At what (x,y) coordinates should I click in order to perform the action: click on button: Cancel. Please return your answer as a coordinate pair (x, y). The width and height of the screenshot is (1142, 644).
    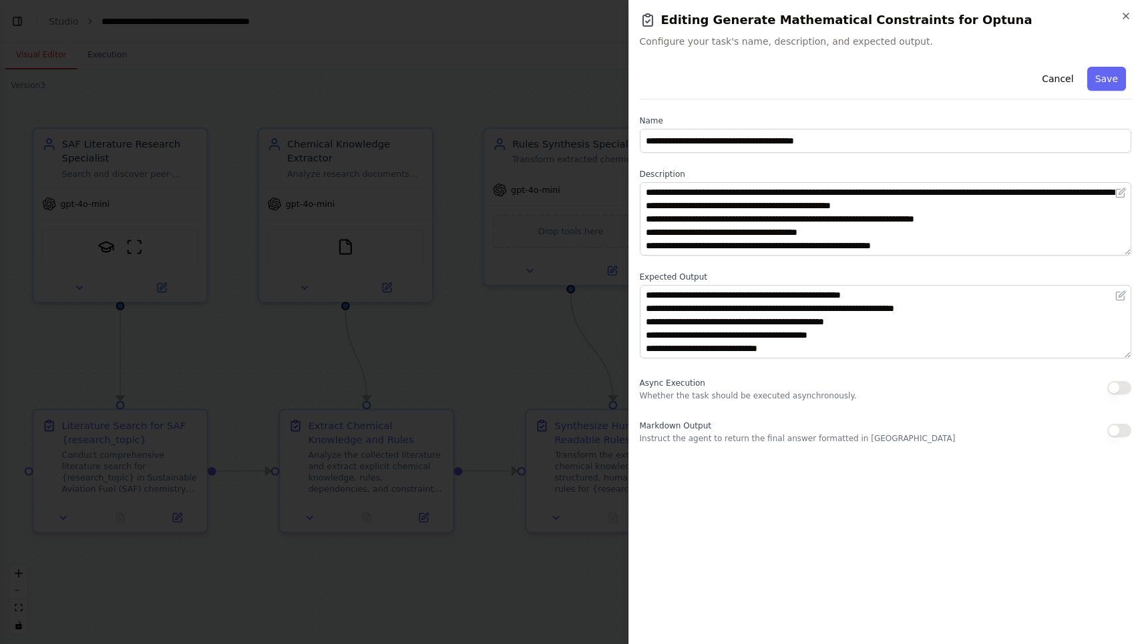
    Looking at the image, I should click on (1057, 79).